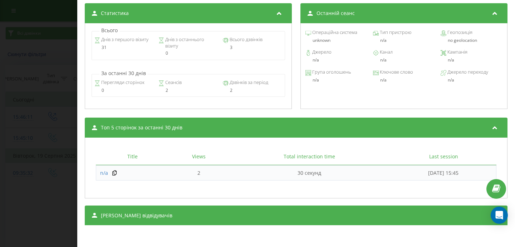  I want to click on th: Last session, so click(443, 157).